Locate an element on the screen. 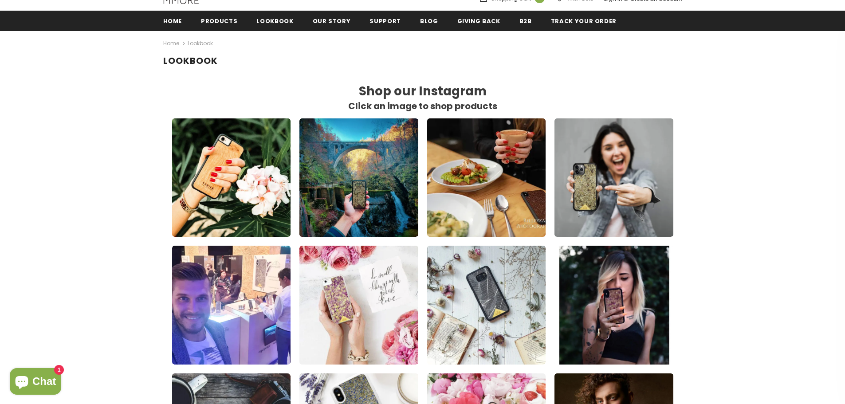 This screenshot has height=404, width=845. a: Products is located at coordinates (219, 20).